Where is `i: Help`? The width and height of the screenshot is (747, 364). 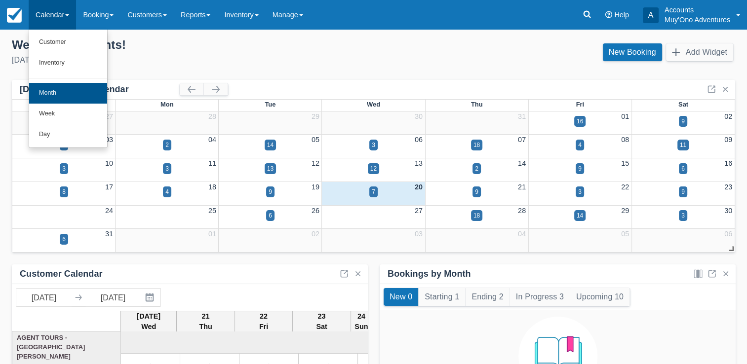 i: Help is located at coordinates (608, 15).